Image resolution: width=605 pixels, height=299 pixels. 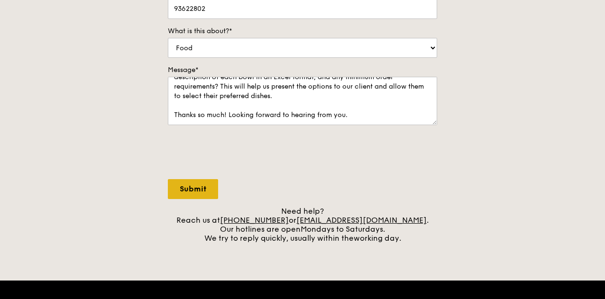 I want to click on input: Submit, so click(x=193, y=189).